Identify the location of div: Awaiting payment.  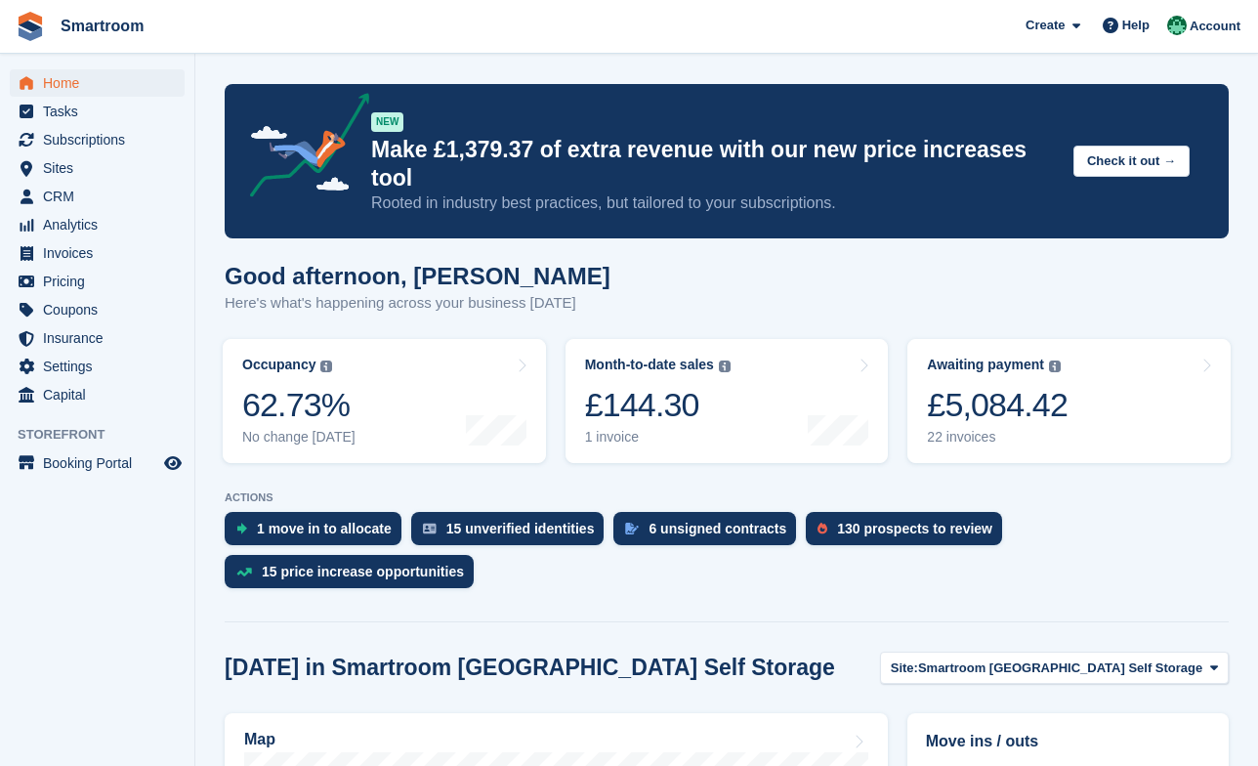
(985, 364).